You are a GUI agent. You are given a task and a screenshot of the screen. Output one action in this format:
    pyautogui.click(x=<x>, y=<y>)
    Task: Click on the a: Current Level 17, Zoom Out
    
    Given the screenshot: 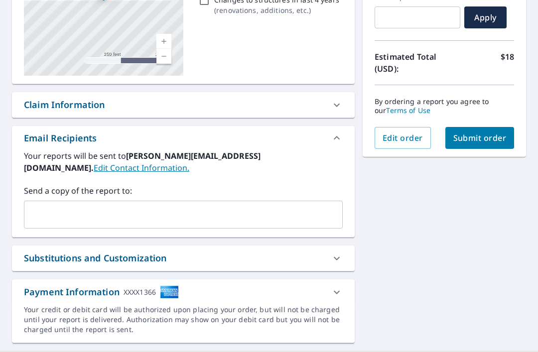 What is the action you would take?
    pyautogui.click(x=164, y=56)
    